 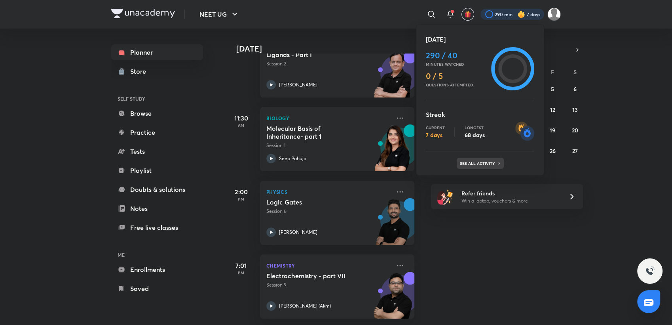 What do you see at coordinates (435, 135) in the screenshot?
I see `p: 7 days` at bounding box center [435, 135].